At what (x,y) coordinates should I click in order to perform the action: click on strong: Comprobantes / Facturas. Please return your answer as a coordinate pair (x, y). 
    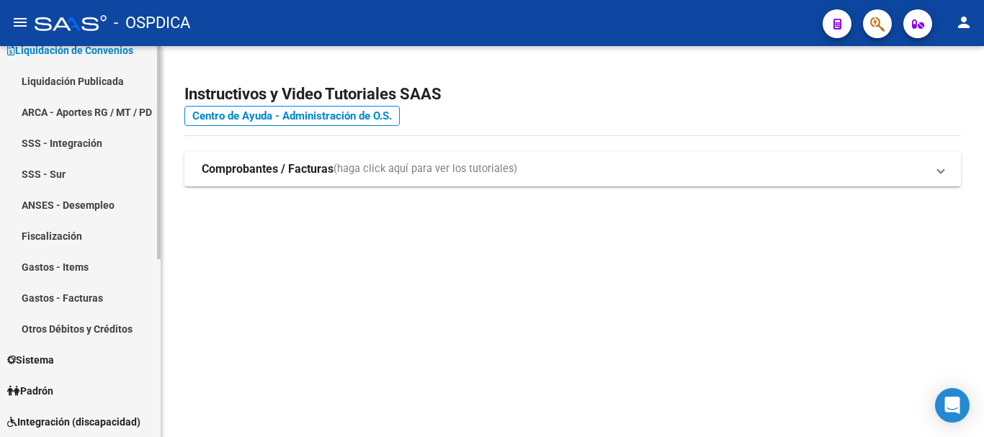
    Looking at the image, I should click on (267, 169).